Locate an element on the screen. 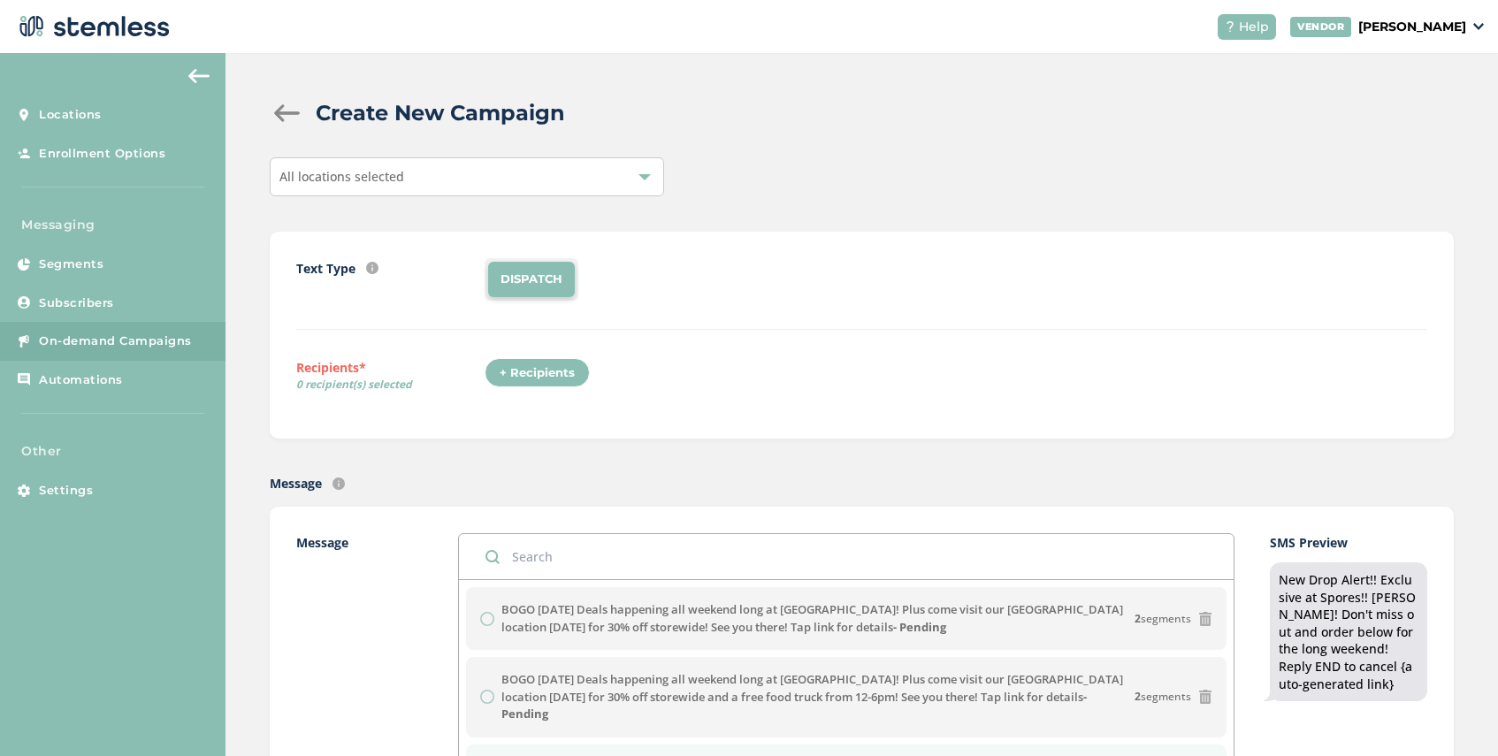  span: On-demand Campaigns is located at coordinates (115, 341).